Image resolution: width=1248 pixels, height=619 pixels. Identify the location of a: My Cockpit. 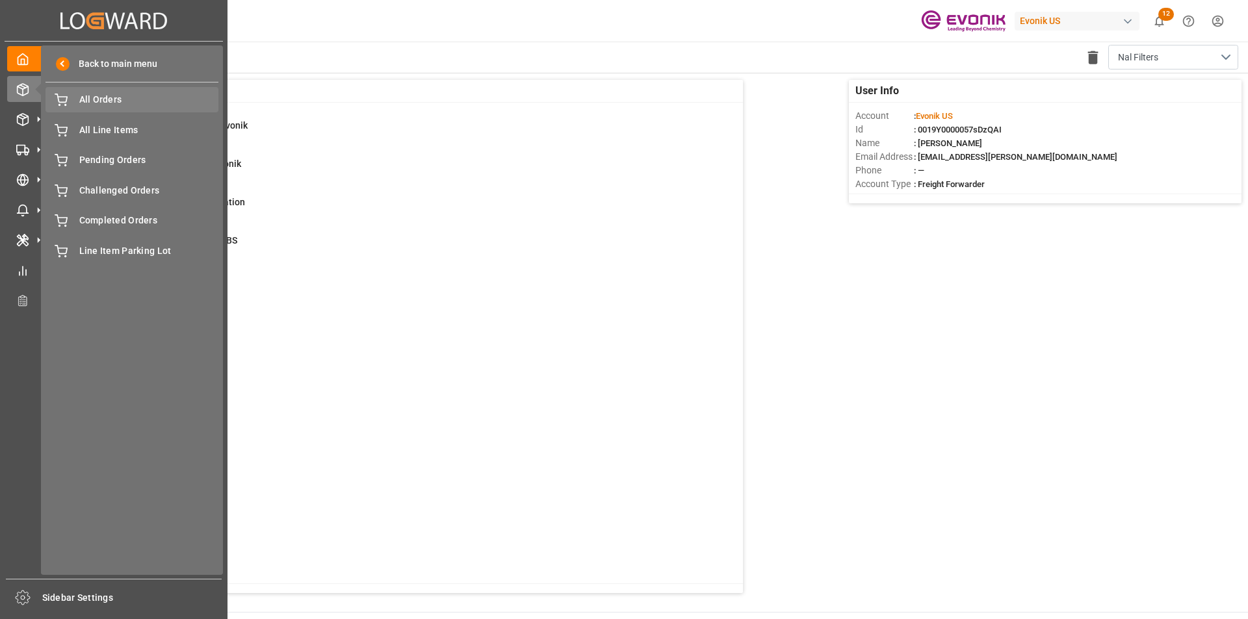
(114, 58).